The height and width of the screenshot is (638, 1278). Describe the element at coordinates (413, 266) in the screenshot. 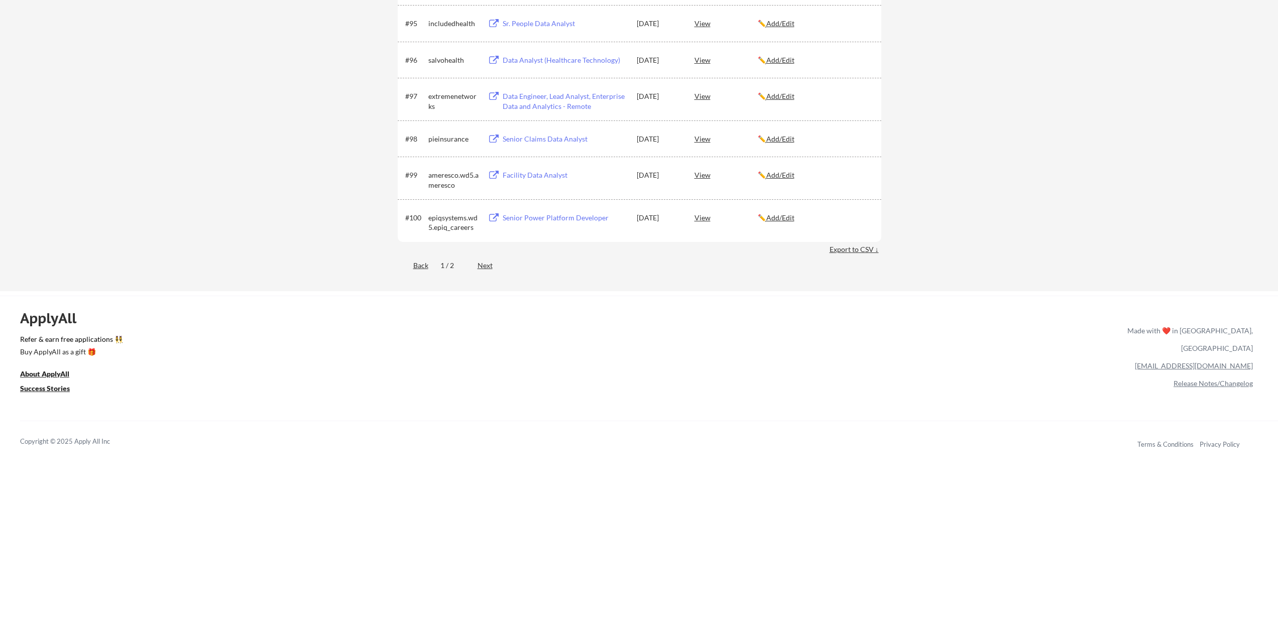

I see `div: Back` at that location.